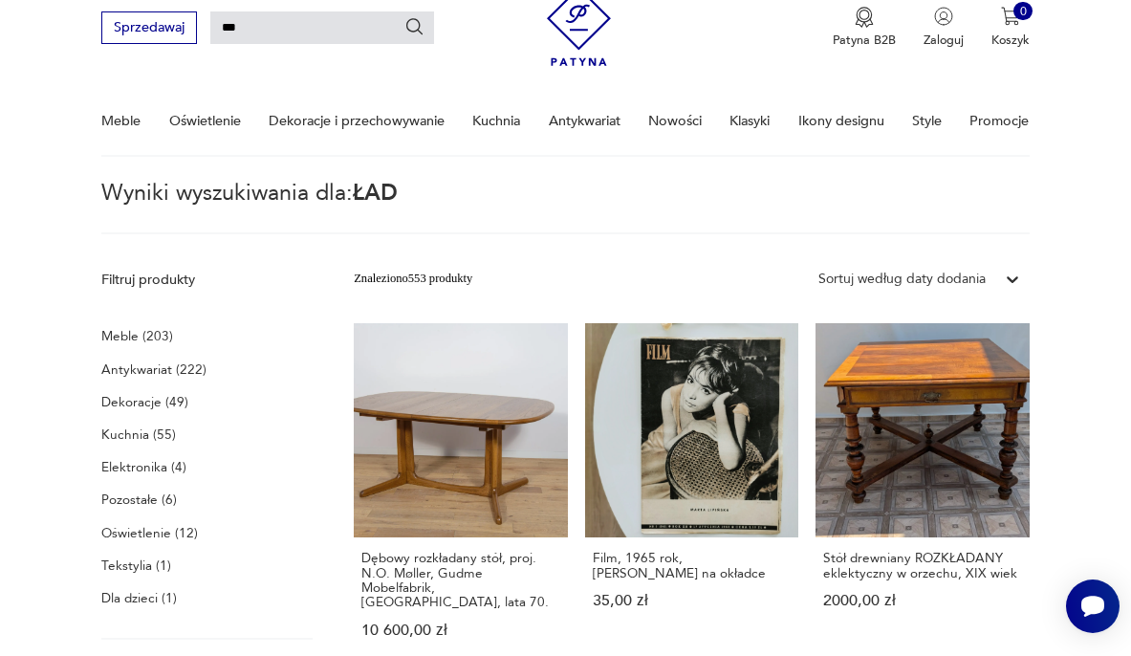 The width and height of the screenshot is (1131, 656). I want to click on p: Oświetlenie (12), so click(149, 532).